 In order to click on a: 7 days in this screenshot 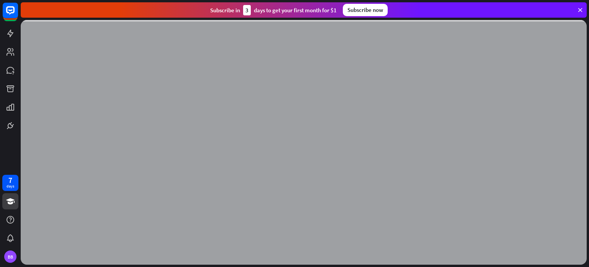, I will do `click(10, 183)`.